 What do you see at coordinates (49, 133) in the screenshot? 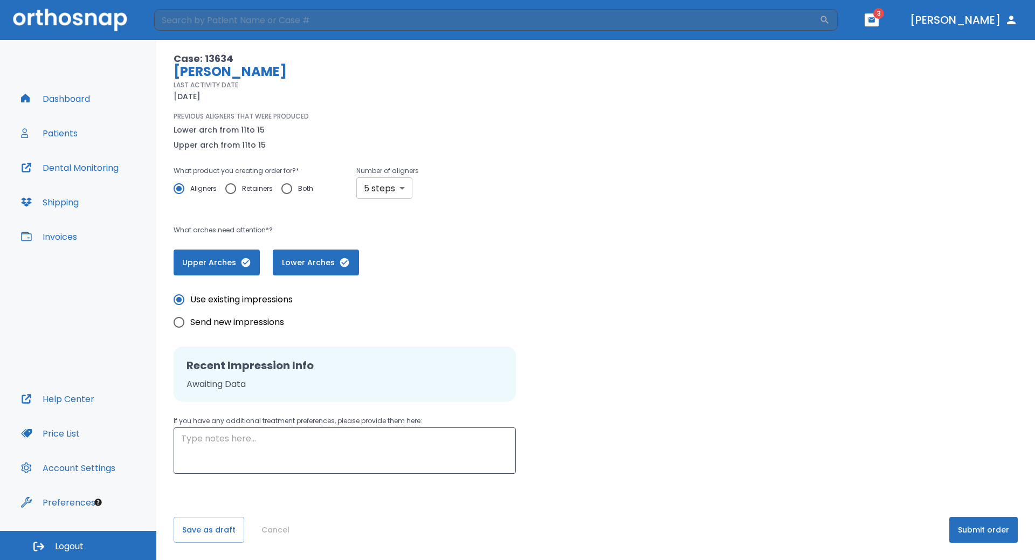
I see `a: Patients` at bounding box center [49, 133].